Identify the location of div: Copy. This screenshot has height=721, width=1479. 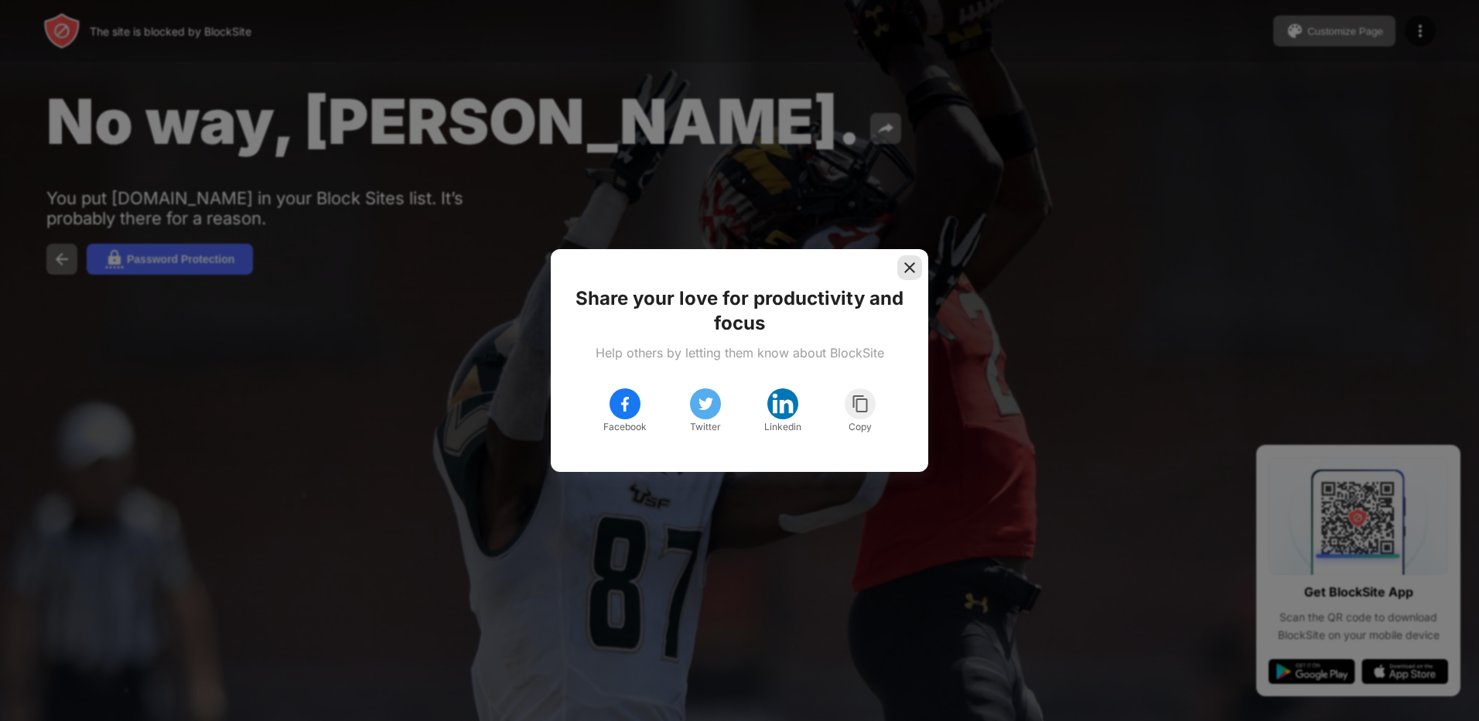
(860, 427).